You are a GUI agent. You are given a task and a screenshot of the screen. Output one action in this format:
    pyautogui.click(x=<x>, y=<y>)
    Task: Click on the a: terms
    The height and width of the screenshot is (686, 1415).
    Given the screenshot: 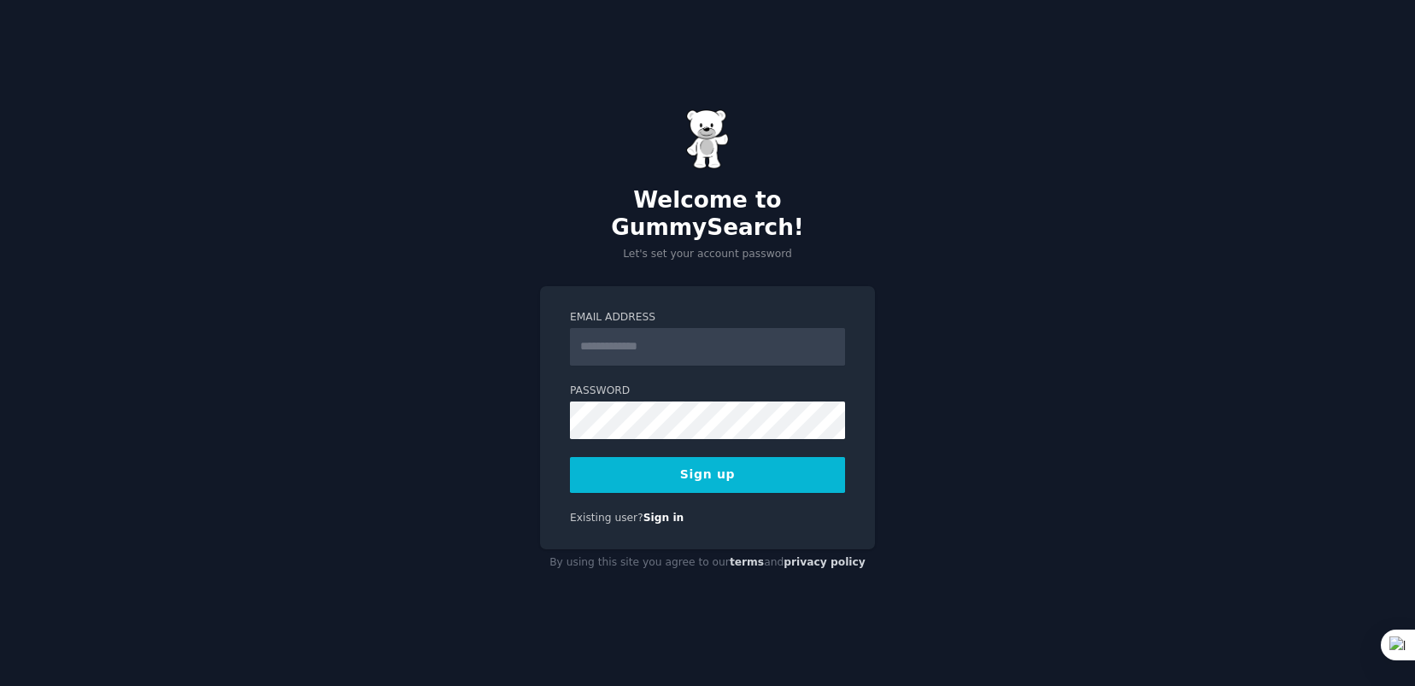 What is the action you would take?
    pyautogui.click(x=747, y=562)
    